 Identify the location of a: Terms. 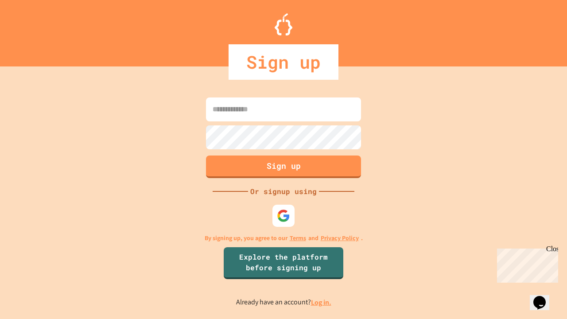
(298, 238).